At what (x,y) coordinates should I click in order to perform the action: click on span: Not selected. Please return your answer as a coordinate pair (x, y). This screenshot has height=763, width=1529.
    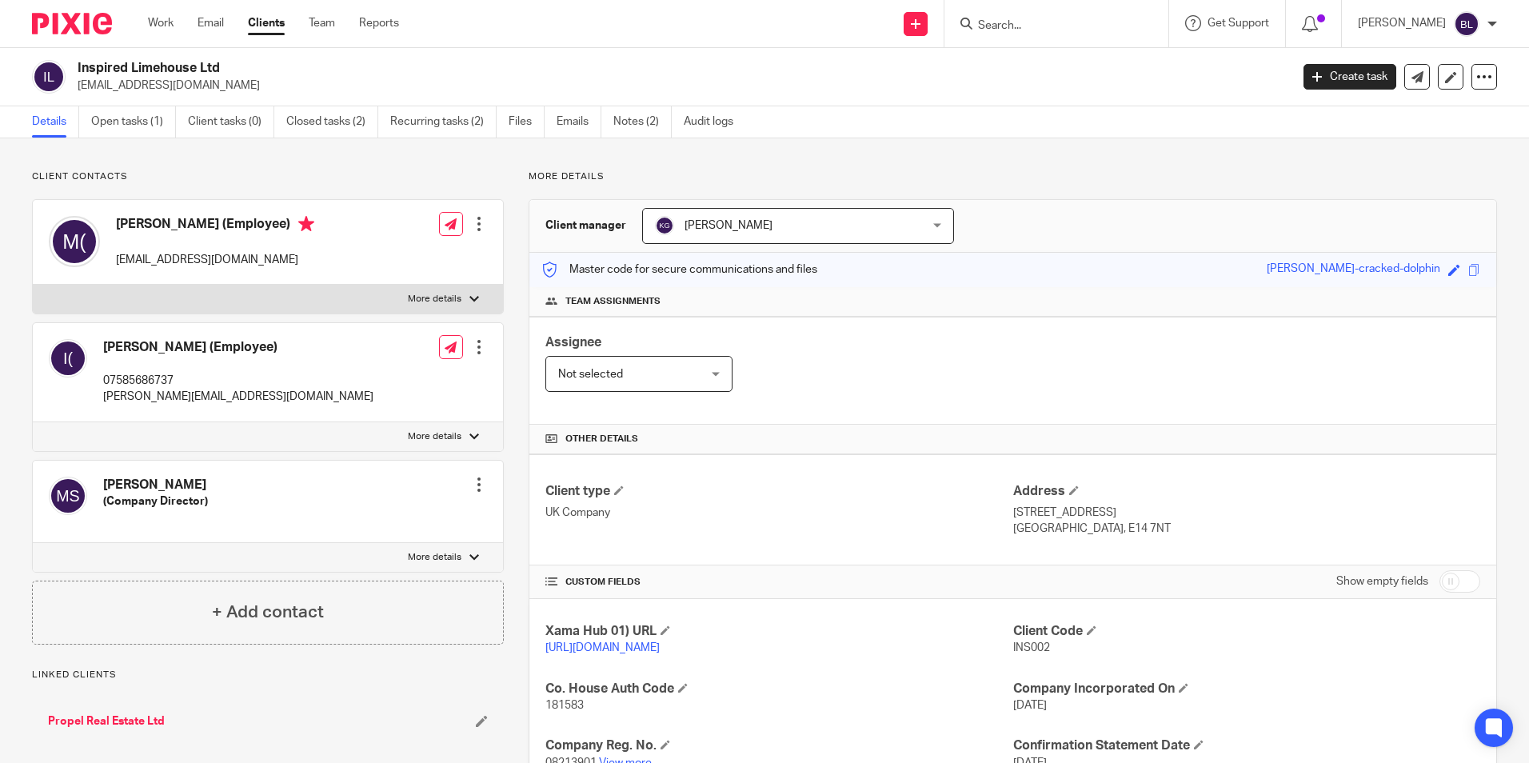
    Looking at the image, I should click on (590, 374).